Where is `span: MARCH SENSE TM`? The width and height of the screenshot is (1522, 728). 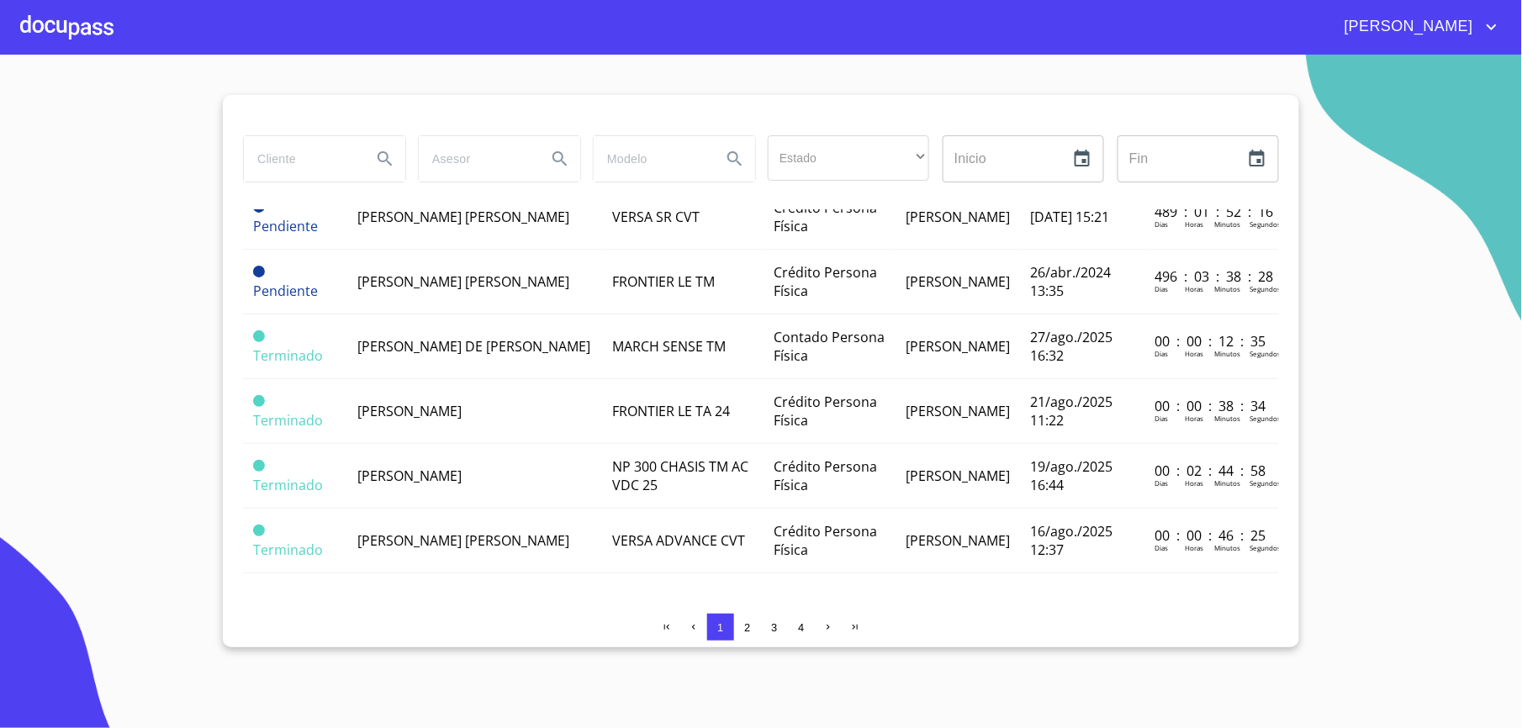 span: MARCH SENSE TM is located at coordinates (669, 347).